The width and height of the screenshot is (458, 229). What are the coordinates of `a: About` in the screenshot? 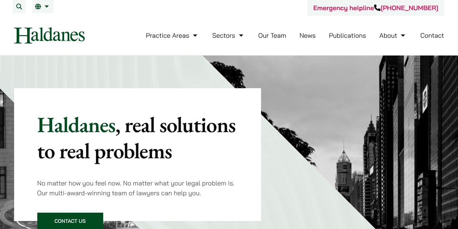 It's located at (393, 35).